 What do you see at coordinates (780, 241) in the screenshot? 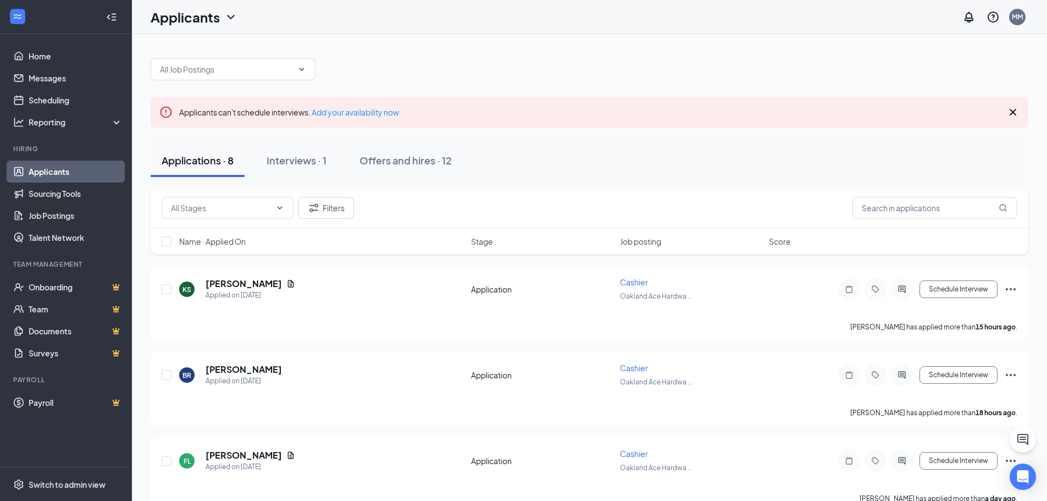
I see `span: Score` at bounding box center [780, 241].